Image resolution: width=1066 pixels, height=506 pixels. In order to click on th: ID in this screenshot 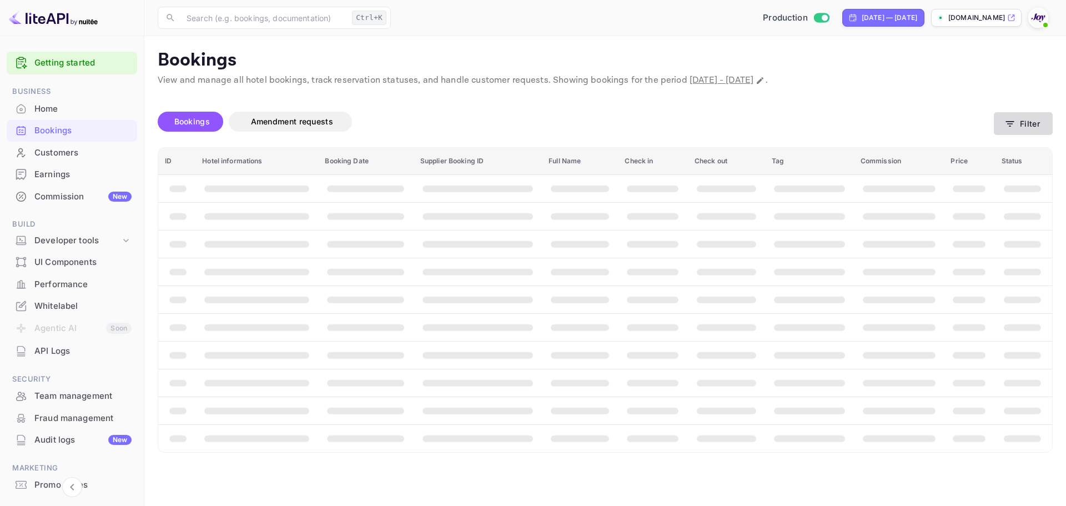, I will do `click(177, 161)`.